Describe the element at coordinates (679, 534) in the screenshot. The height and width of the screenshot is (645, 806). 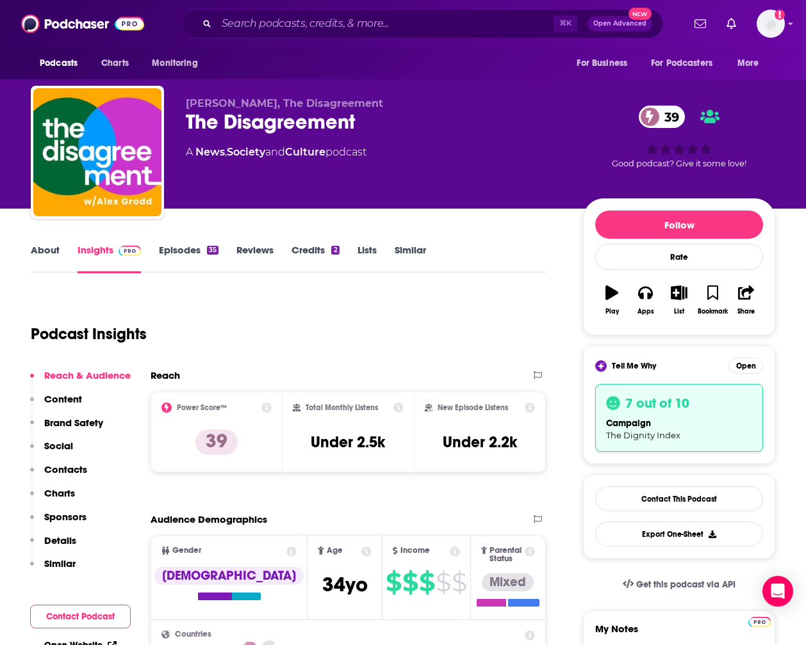
I see `button: Export One-Sheet` at that location.